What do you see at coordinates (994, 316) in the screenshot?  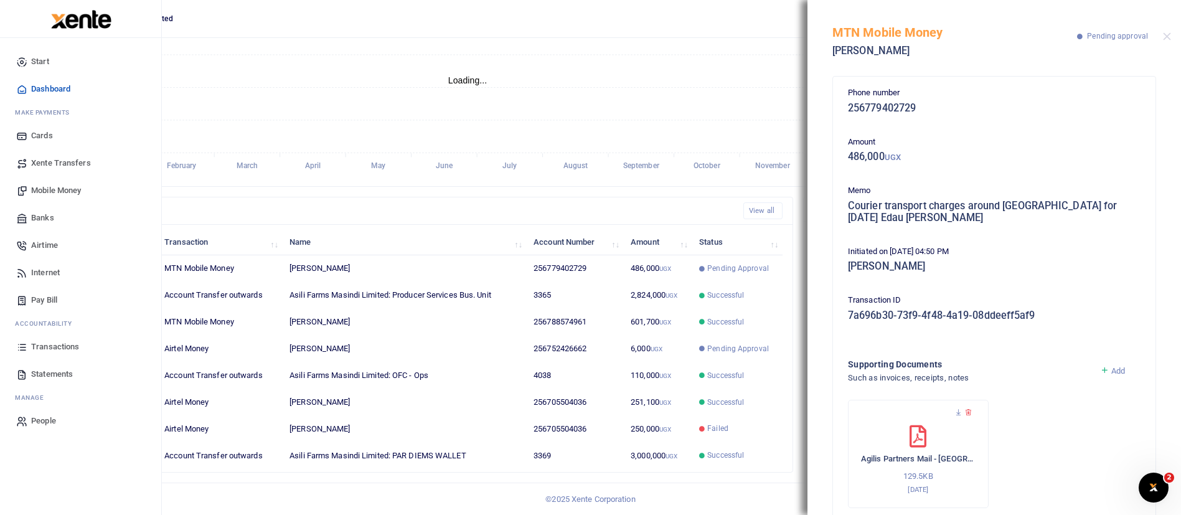 I see `h5: 7a696b30-73f9-4f48-4a19-08ddeeff5af9` at bounding box center [994, 316].